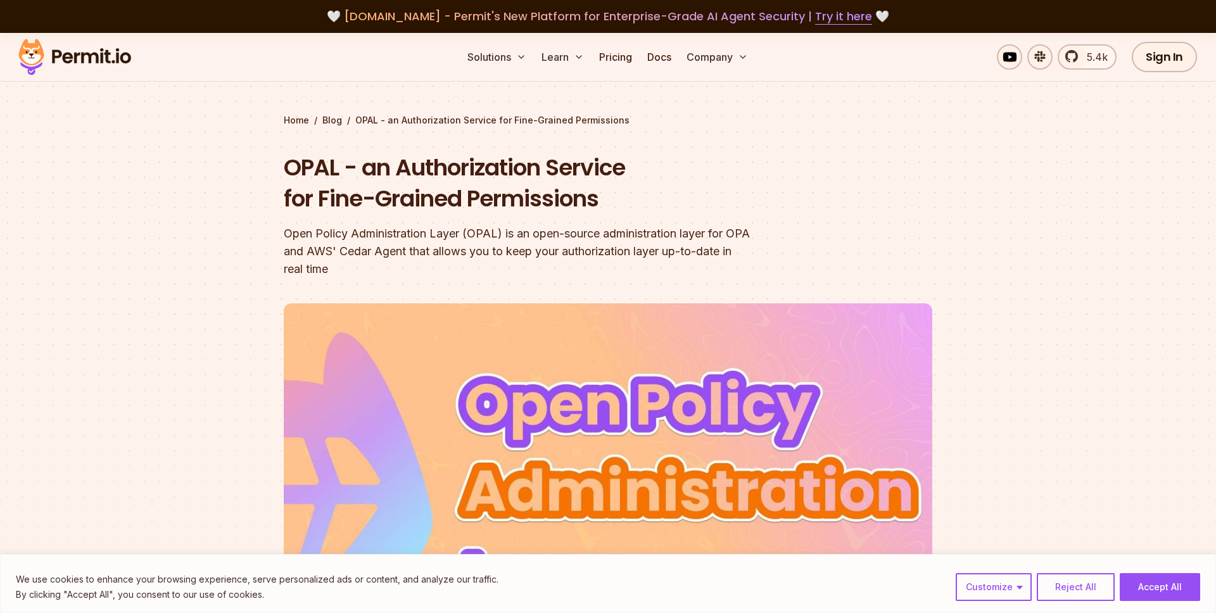  Describe the element at coordinates (1160, 587) in the screenshot. I see `button: Accept All` at that location.